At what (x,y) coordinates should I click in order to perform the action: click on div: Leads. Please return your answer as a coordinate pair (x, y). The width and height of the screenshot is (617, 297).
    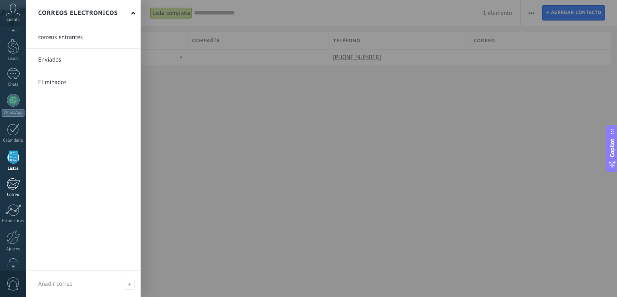
    Looking at the image, I should click on (13, 59).